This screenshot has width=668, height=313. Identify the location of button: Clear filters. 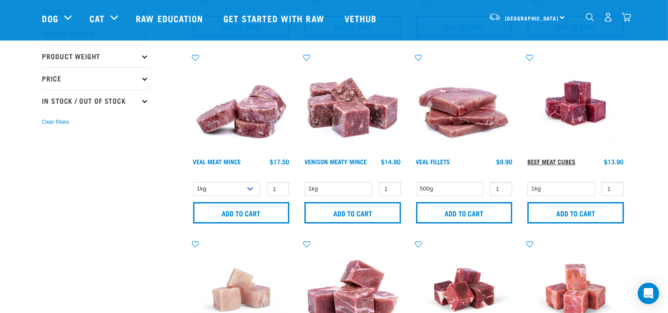
(56, 122).